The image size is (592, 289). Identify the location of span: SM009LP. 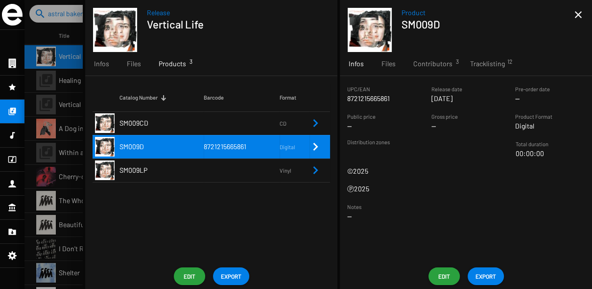
(133, 169).